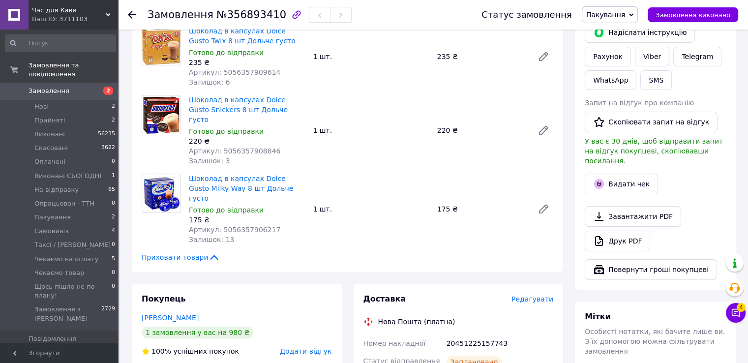 This screenshot has height=363, width=748. What do you see at coordinates (161, 193) in the screenshot?
I see `img: Шоколад в капсулах Dolce Gusto Milky Way 8 шт Дольче густо` at bounding box center [161, 193].